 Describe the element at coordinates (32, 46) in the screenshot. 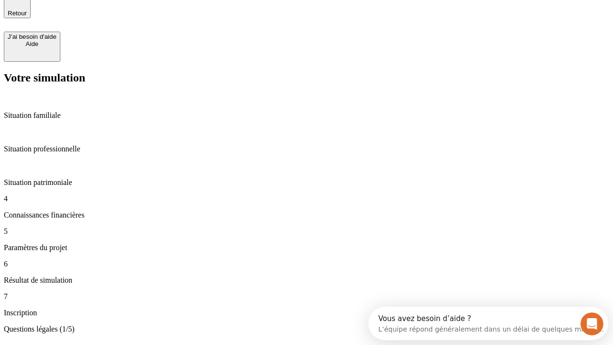

I see `button: J’ai besoin d'aideAide` at that location.